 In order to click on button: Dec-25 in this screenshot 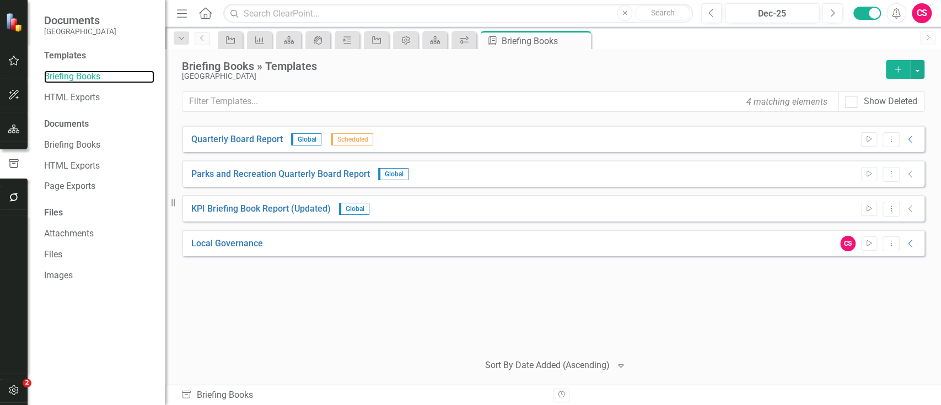, I will do `click(772, 13)`.